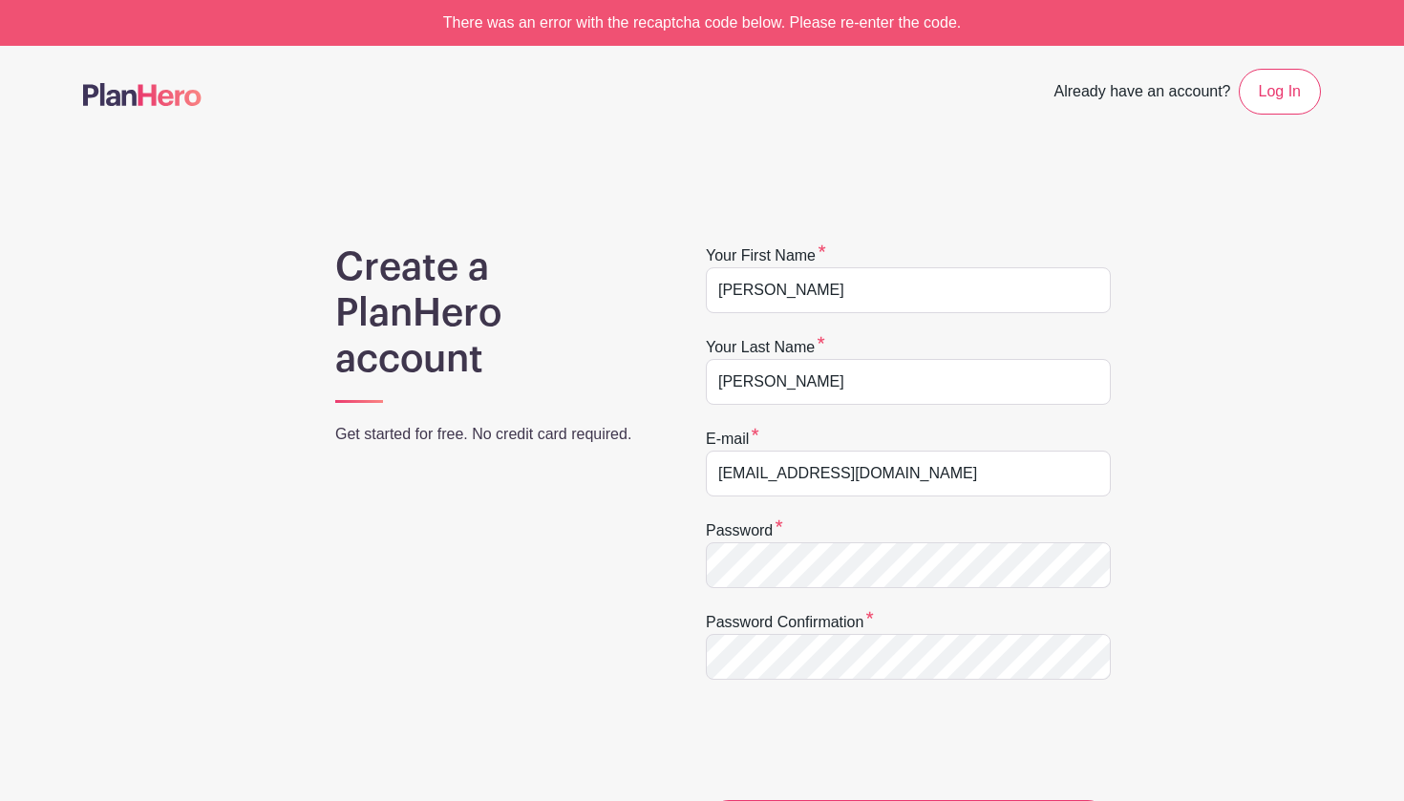 This screenshot has height=801, width=1404. Describe the element at coordinates (1280, 92) in the screenshot. I see `a: Log In` at that location.